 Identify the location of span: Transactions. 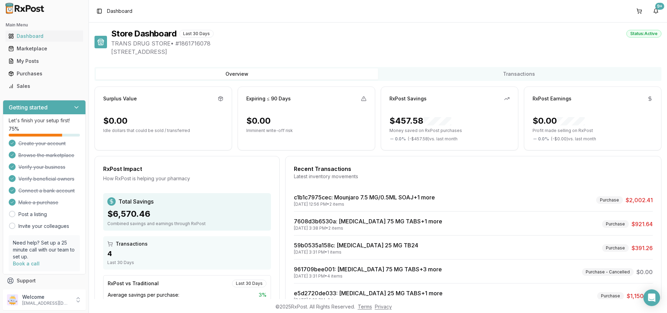
(132, 244).